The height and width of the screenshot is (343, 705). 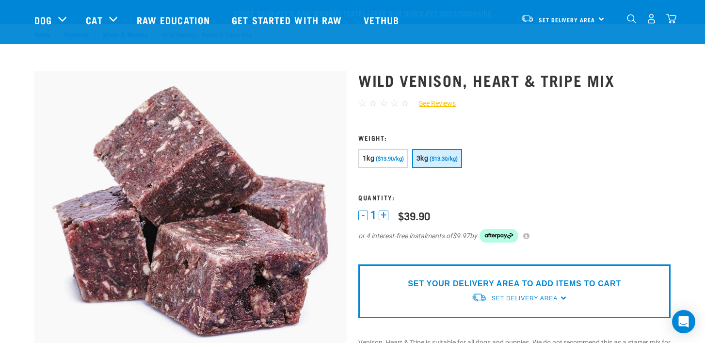 I want to click on span: ($13.30/kg), so click(x=444, y=159).